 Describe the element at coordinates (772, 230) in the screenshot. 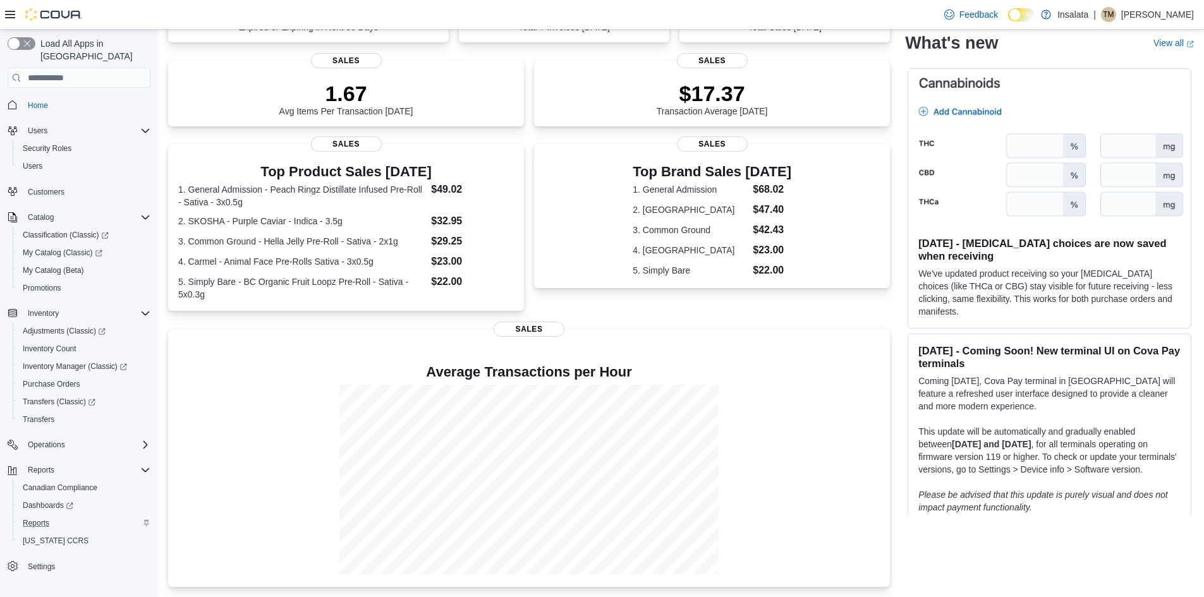

I see `dd: $42.43` at that location.